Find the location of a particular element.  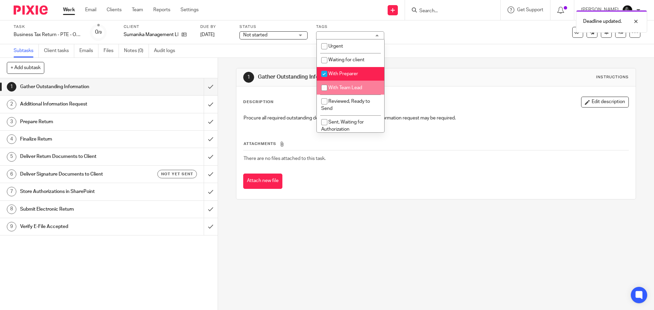

div: 0 is located at coordinates (98, 32).